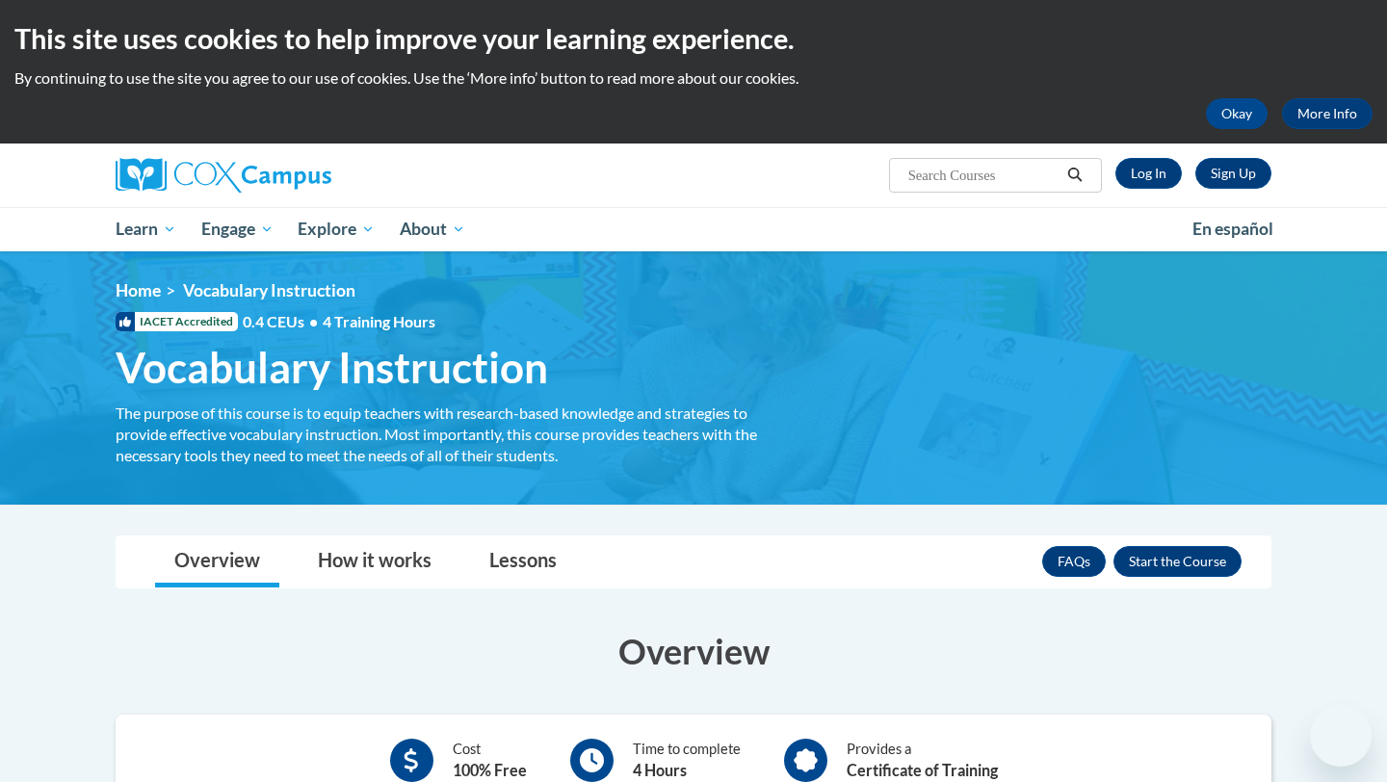 This screenshot has width=1387, height=782. Describe the element at coordinates (1177, 561) in the screenshot. I see `button: Enroll` at that location.